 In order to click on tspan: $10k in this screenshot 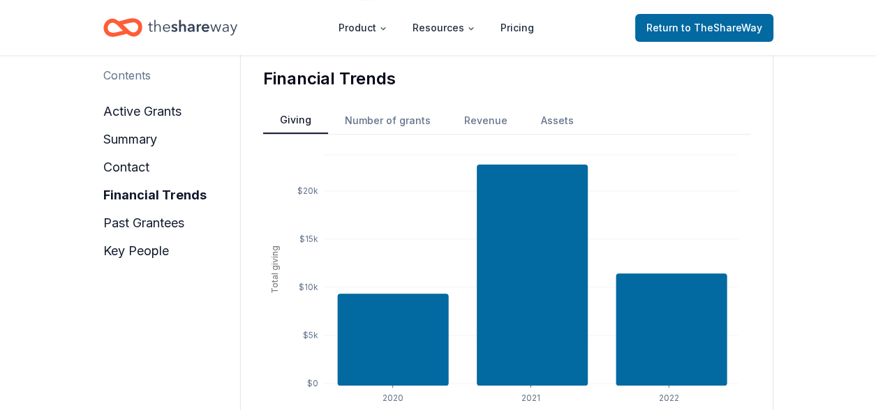, I will do `click(308, 287)`.